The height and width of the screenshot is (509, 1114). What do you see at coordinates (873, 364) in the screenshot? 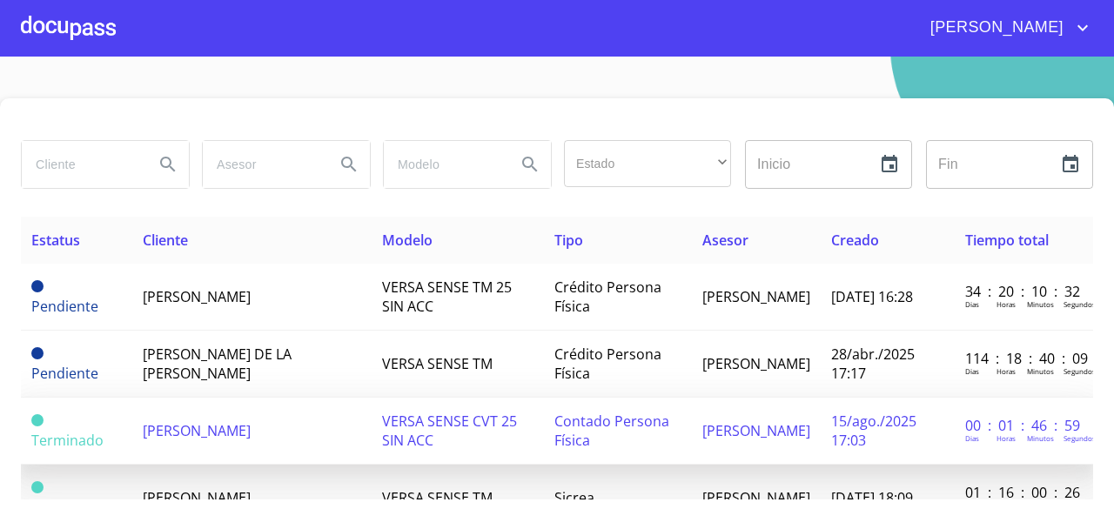
I see `span: 28/abr./2025 17:17` at bounding box center [873, 364].